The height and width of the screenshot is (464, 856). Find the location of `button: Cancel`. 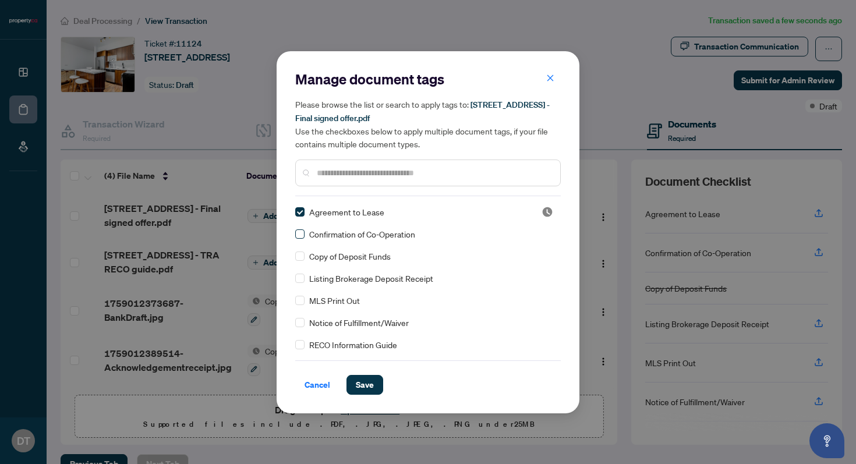

button: Cancel is located at coordinates (317, 385).